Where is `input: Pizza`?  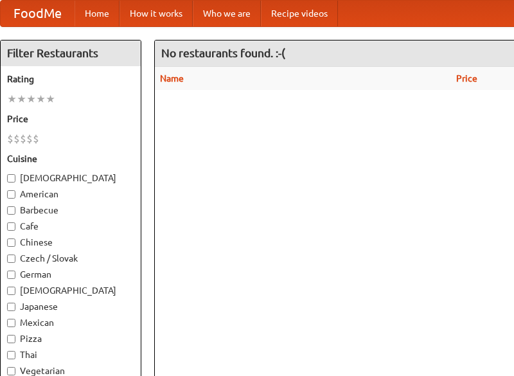 input: Pizza is located at coordinates (11, 339).